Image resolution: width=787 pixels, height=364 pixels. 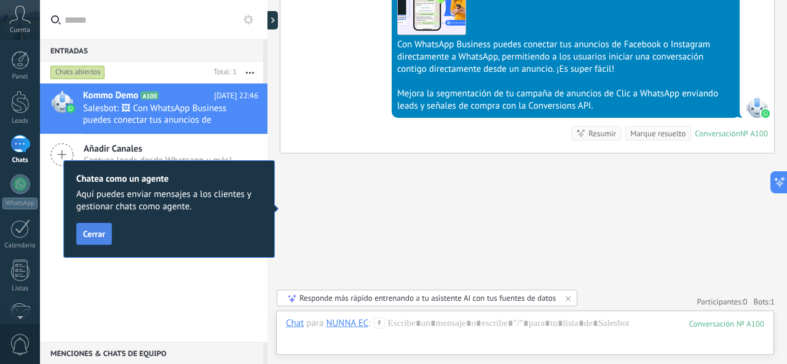 What do you see at coordinates (111, 96) in the screenshot?
I see `span: Kommo Demo` at bounding box center [111, 96].